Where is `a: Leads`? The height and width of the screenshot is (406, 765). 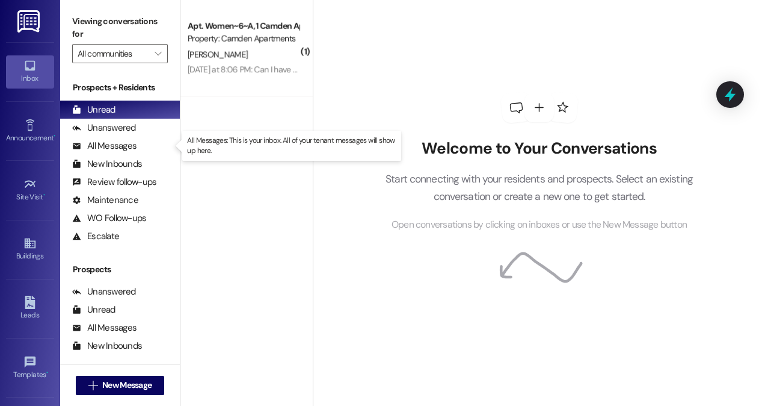 a: Leads is located at coordinates (30, 308).